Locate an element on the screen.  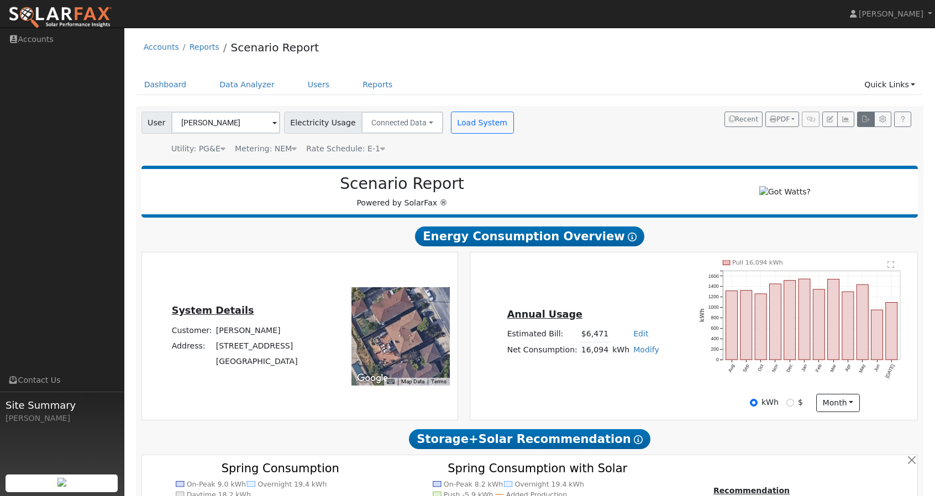
button: Multi-Series Graph is located at coordinates (845, 119).